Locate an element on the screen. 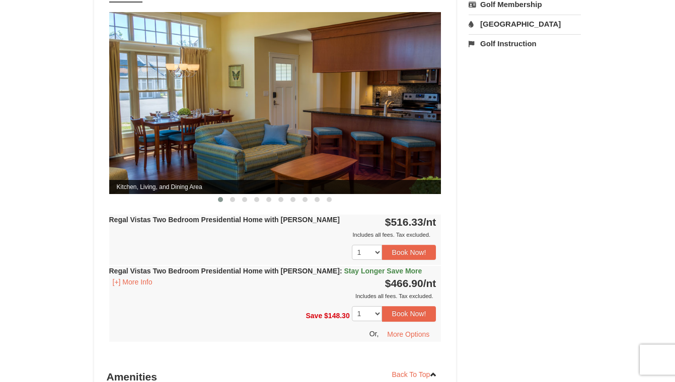 The height and width of the screenshot is (382, 675). button: [+] More Info is located at coordinates (132, 282).